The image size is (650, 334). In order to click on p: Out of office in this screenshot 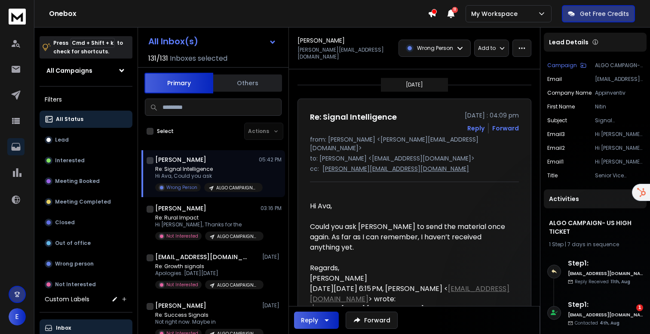, I will do `click(73, 243)`.